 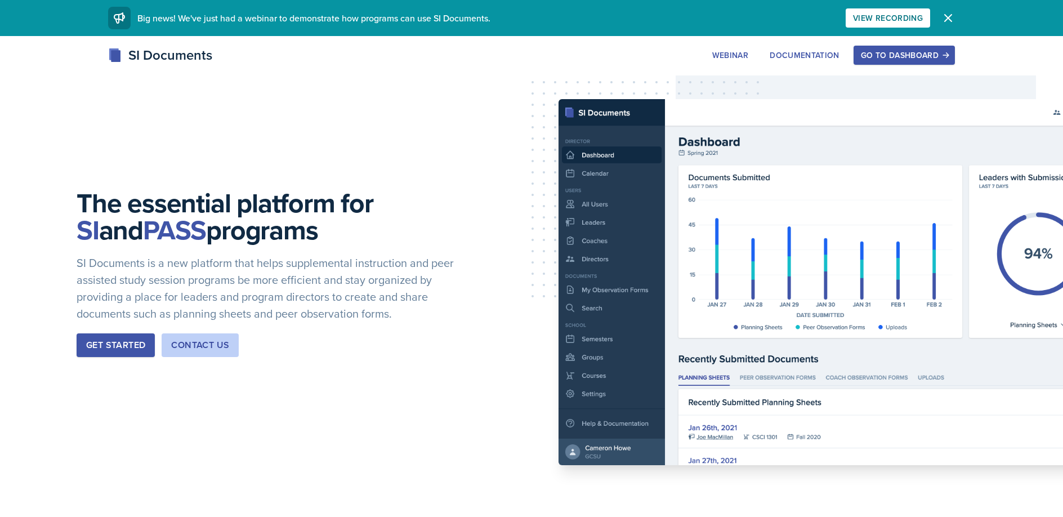 I want to click on button: Get Started, so click(x=115, y=345).